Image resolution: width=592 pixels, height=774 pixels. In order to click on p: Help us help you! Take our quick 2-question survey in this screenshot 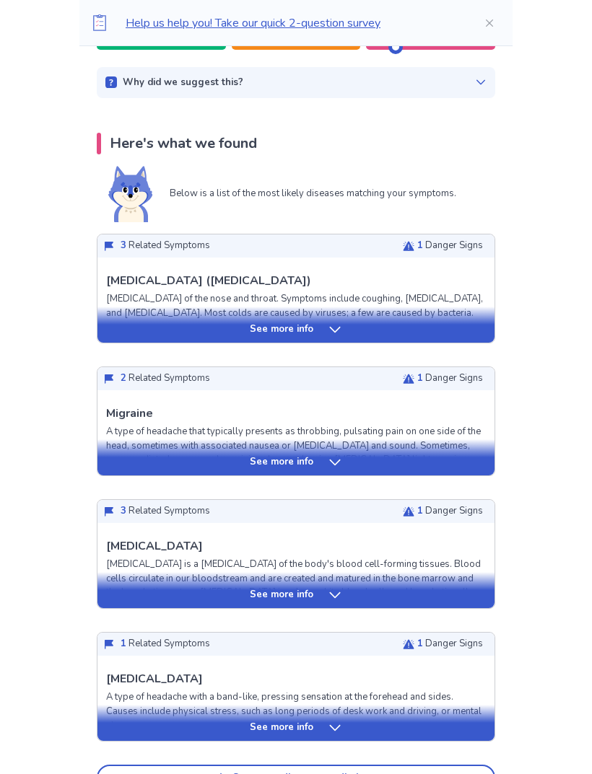, I will do `click(293, 23)`.